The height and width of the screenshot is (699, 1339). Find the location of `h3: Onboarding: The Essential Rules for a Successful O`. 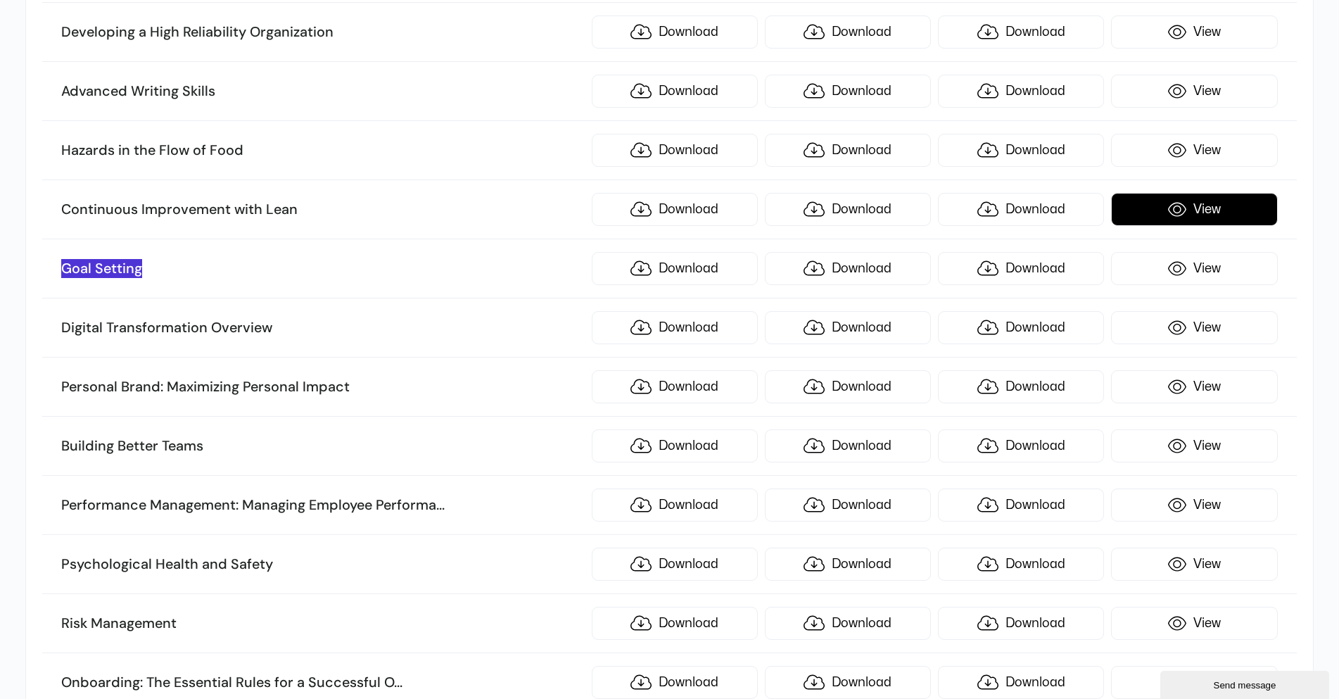

h3: Onboarding: The Essential Rules for a Successful O is located at coordinates (322, 683).